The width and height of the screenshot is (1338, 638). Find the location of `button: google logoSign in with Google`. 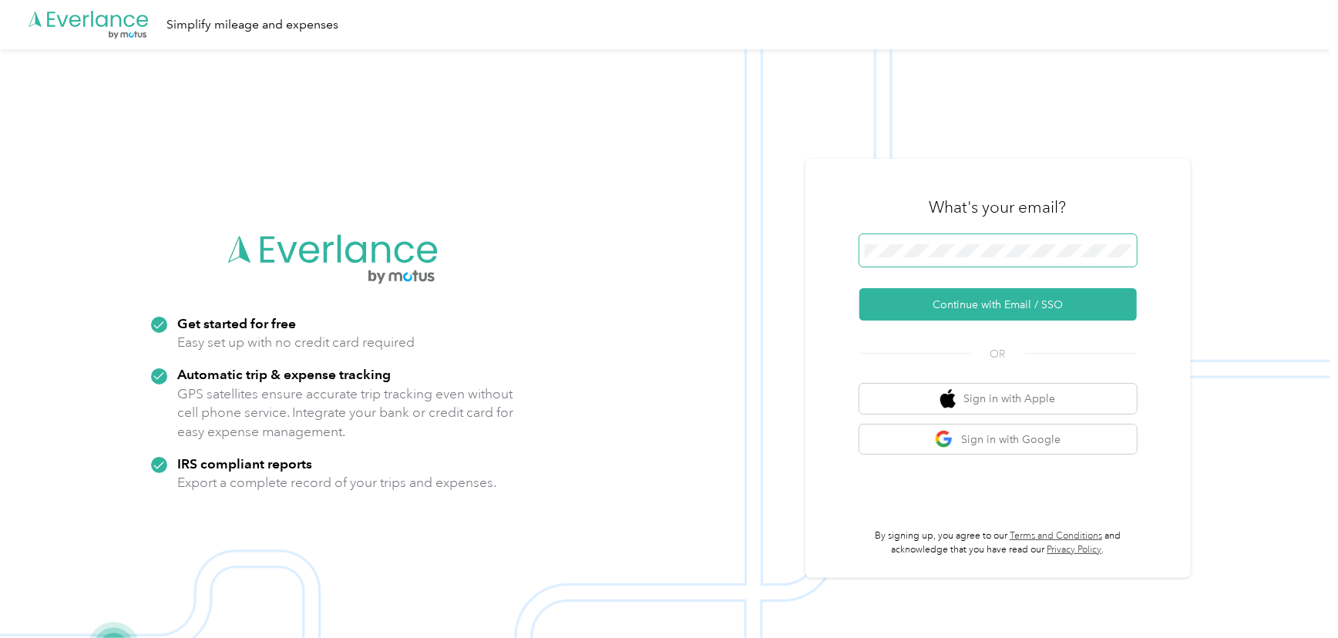

button: google logoSign in with Google is located at coordinates (998, 439).